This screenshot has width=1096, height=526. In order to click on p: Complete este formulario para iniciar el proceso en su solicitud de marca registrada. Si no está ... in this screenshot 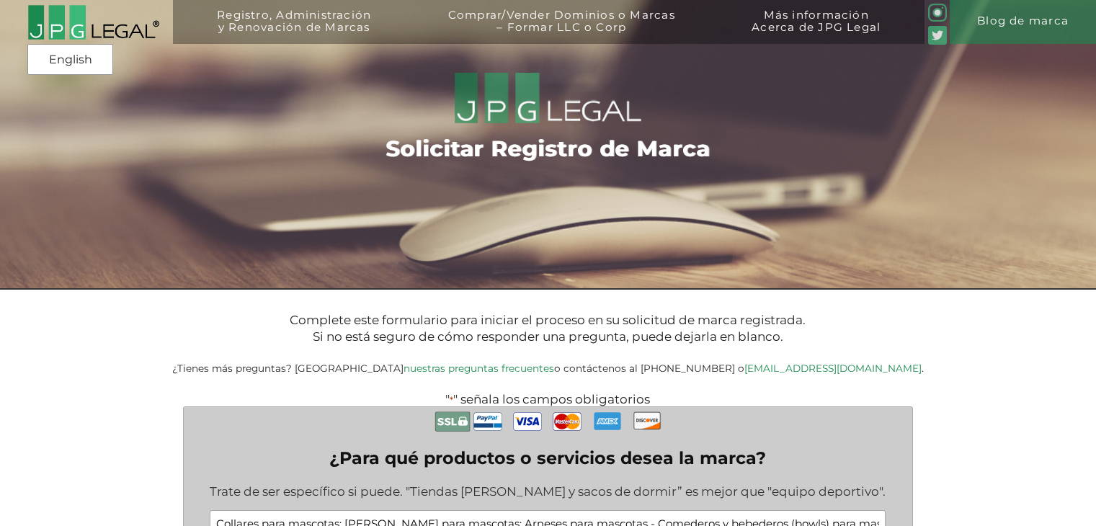, I will do `click(548, 329)`.